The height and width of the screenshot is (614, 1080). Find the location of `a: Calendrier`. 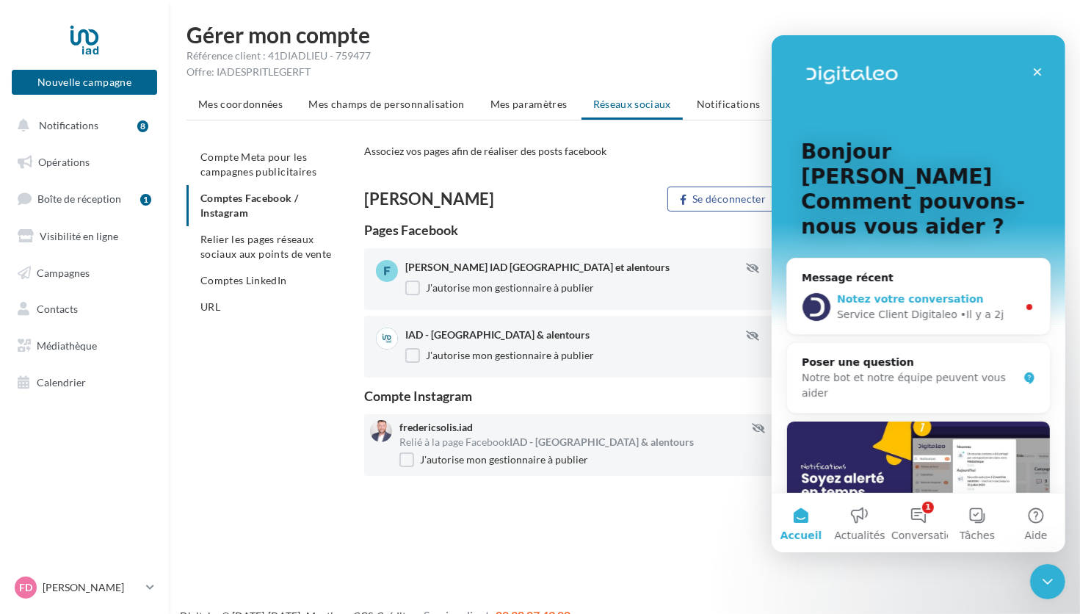

a: Calendrier is located at coordinates (84, 382).